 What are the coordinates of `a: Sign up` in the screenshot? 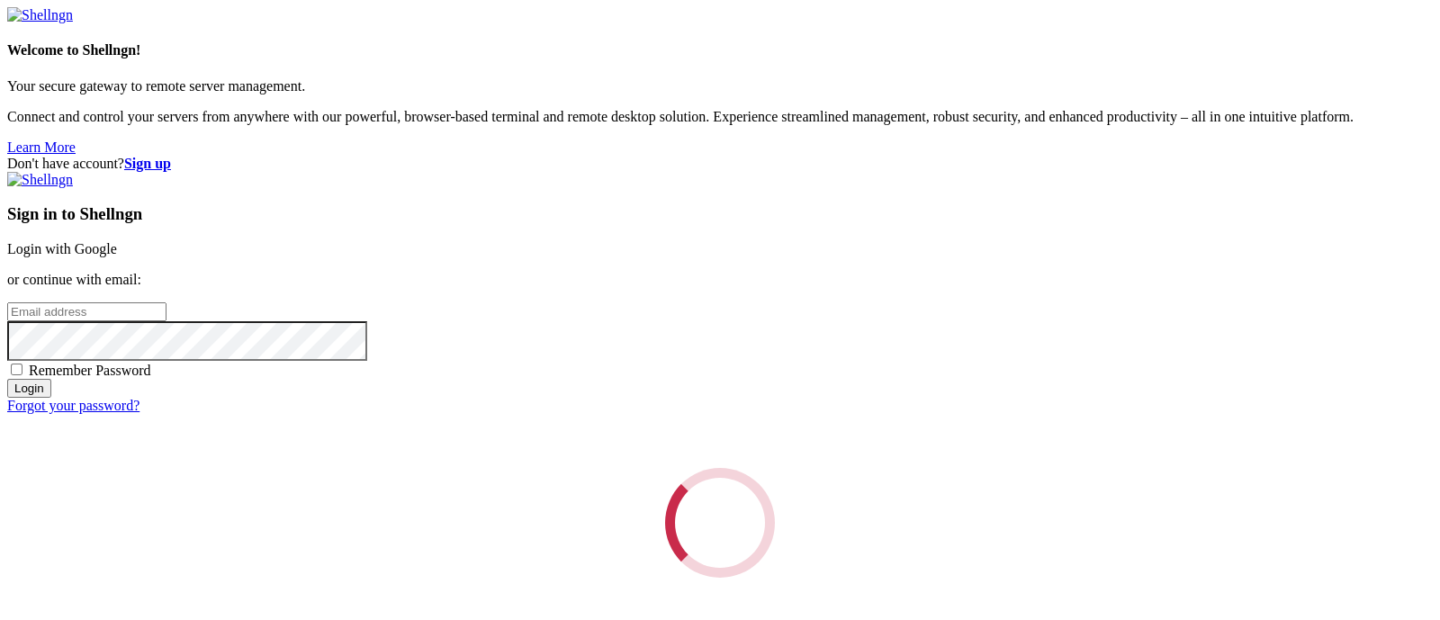 It's located at (148, 163).